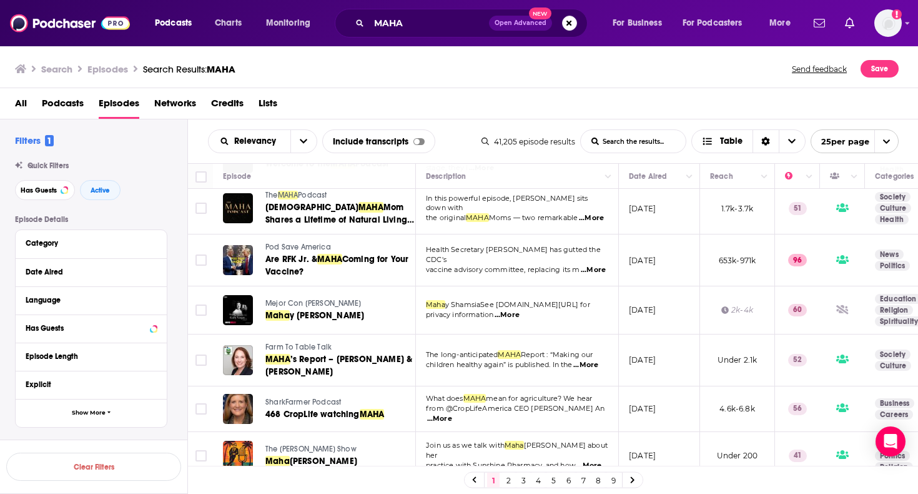 This screenshot has height=494, width=918. Describe the element at coordinates (337, 265) in the screenshot. I see `span: Coming for Your Vaccine?` at that location.